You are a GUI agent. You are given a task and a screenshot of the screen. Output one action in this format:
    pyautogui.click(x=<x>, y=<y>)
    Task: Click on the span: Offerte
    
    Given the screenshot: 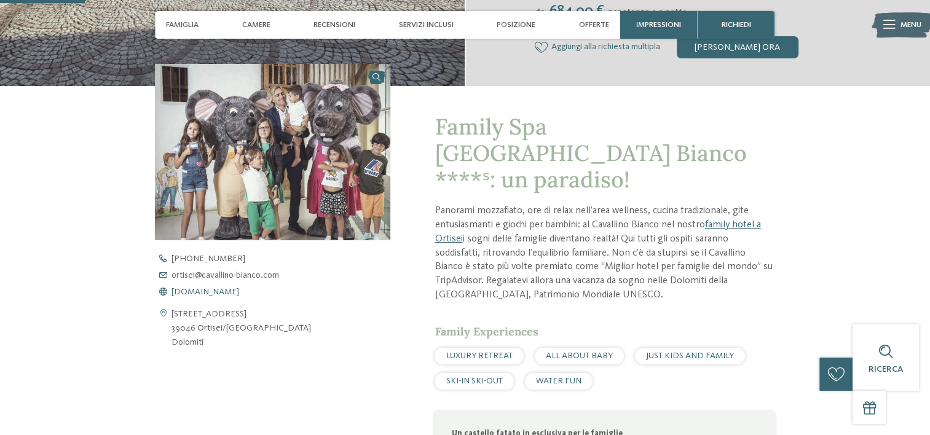 What is the action you would take?
    pyautogui.click(x=594, y=25)
    